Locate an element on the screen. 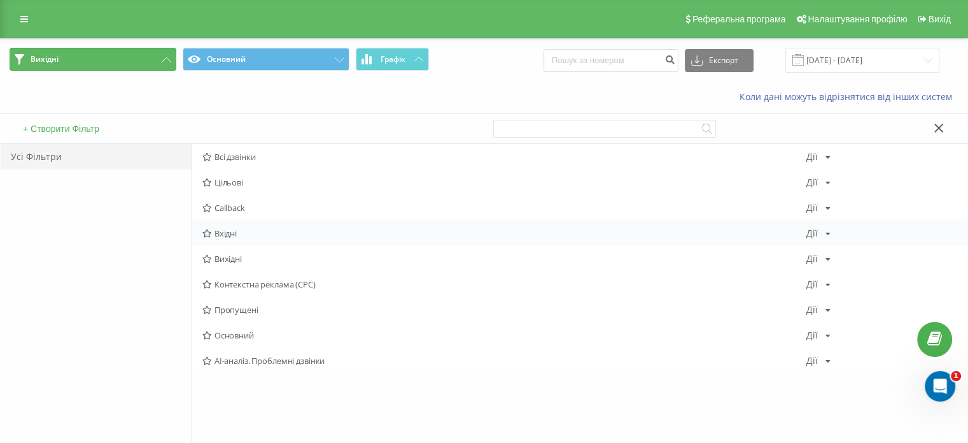 This screenshot has height=443, width=968. span: Контекстна реклама (CPC) is located at coordinates (504, 284).